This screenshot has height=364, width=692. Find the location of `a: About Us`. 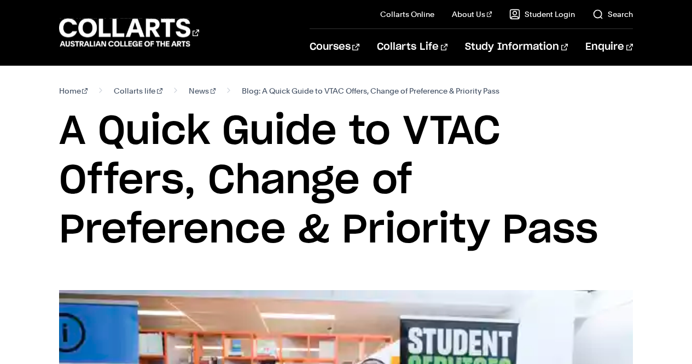

a: About Us is located at coordinates (472, 14).